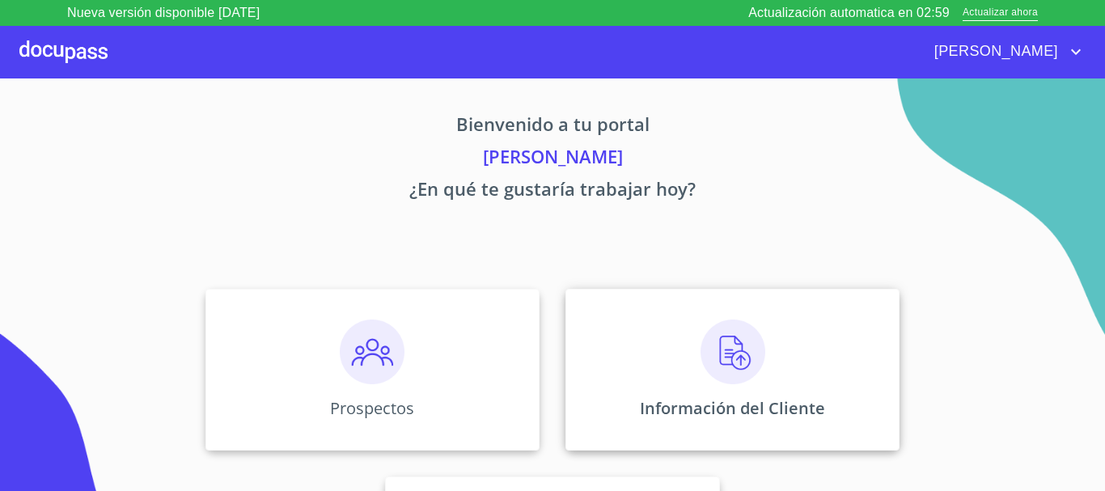 Image resolution: width=1105 pixels, height=491 pixels. What do you see at coordinates (732, 408) in the screenshot?
I see `p: Información del Cliente` at bounding box center [732, 408].